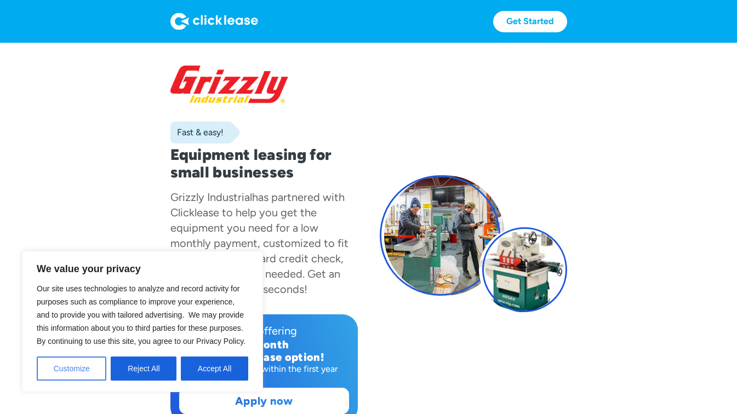 The image size is (737, 414). What do you see at coordinates (197, 133) in the screenshot?
I see `div: Fast & easy!` at bounding box center [197, 133].